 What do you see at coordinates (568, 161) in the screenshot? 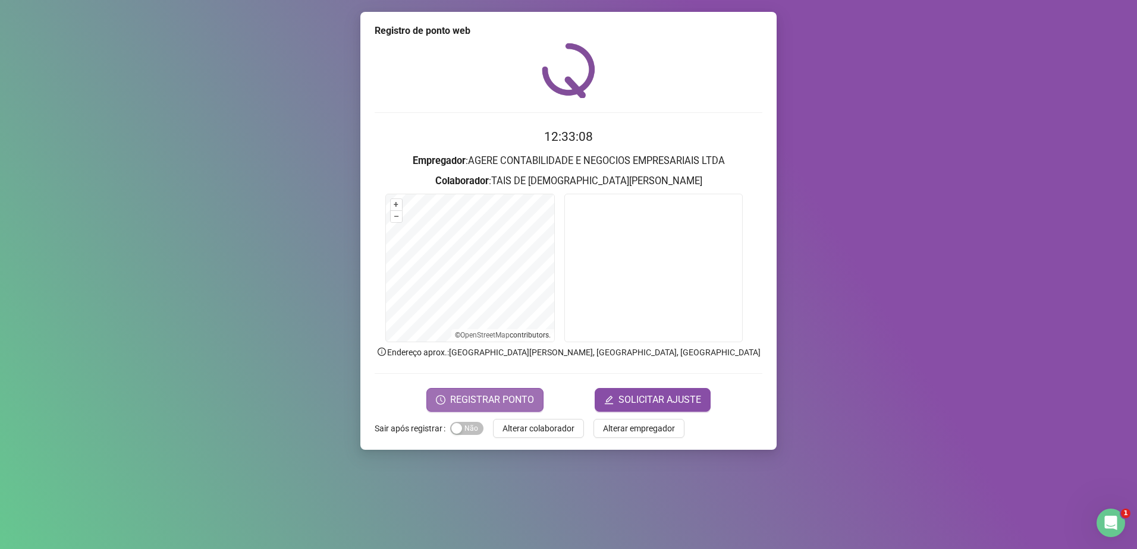
I see `h3: : AGERE CONTABILIDADE E NEGOCIOS EMPRESARIAIS LTDA` at bounding box center [568, 161].